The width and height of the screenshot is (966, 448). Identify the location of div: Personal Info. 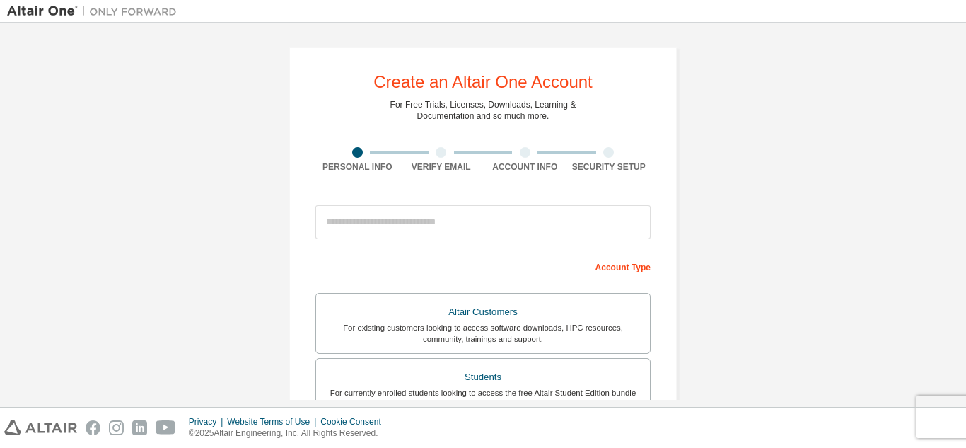
(357, 167).